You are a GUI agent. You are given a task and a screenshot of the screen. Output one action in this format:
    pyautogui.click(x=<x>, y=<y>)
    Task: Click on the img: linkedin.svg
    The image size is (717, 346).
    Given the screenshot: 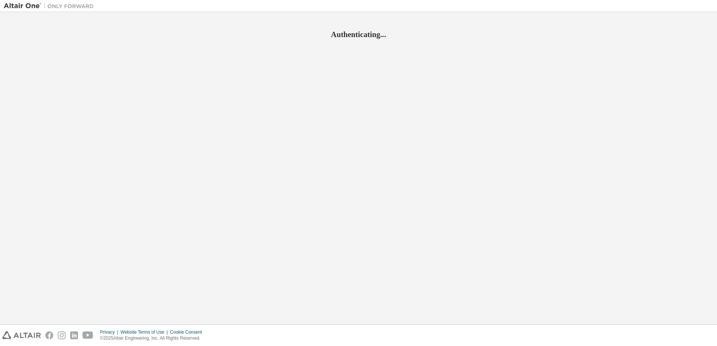 What is the action you would take?
    pyautogui.click(x=74, y=335)
    